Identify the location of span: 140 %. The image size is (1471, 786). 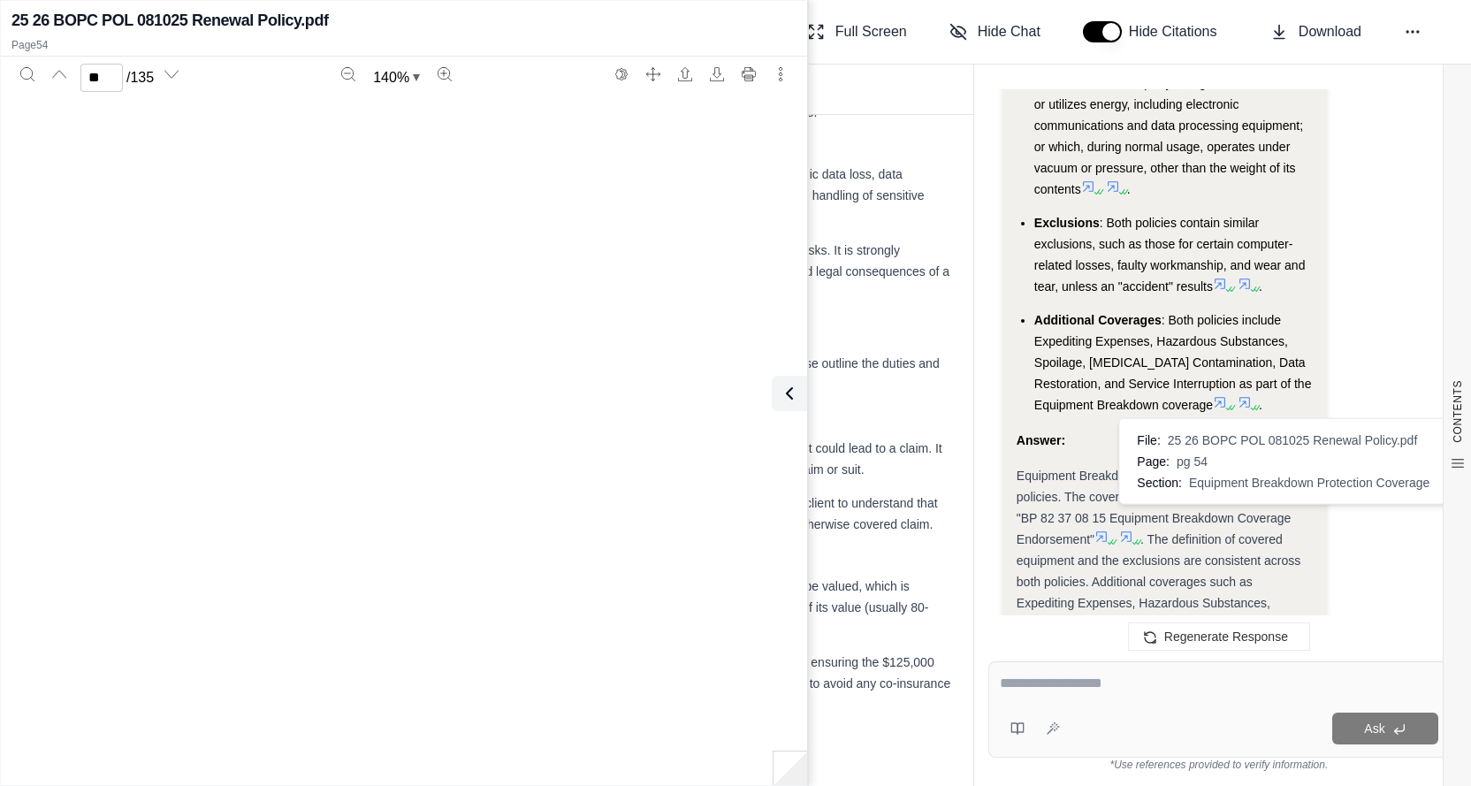
(391, 78).